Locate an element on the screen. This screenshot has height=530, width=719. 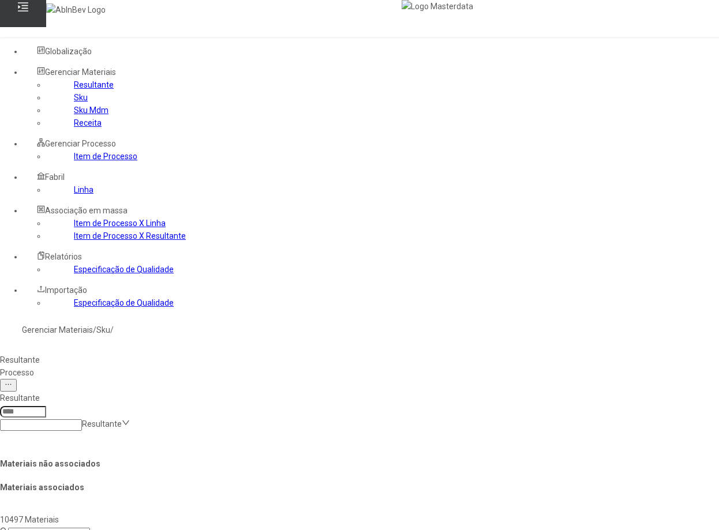
span: Associação em massa is located at coordinates (86, 211).